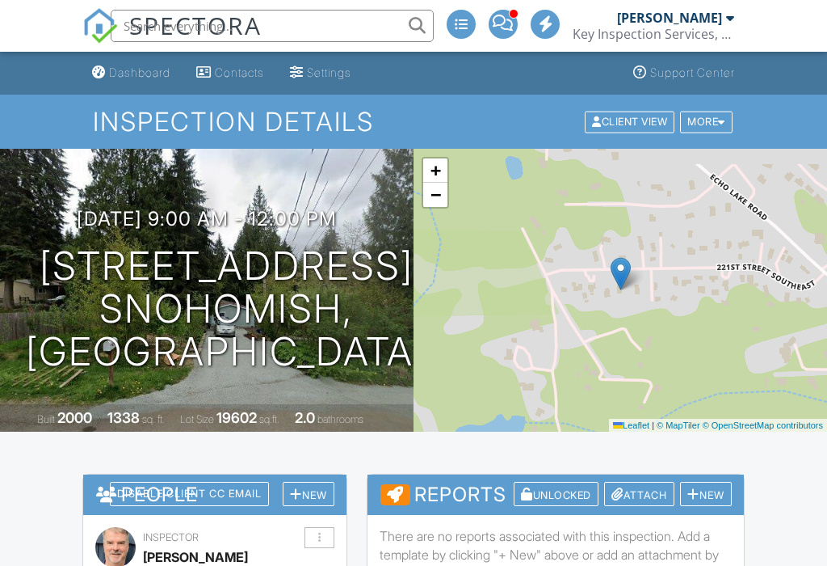  What do you see at coordinates (414, 121) in the screenshot?
I see `h1: Inspection Details` at bounding box center [414, 121].